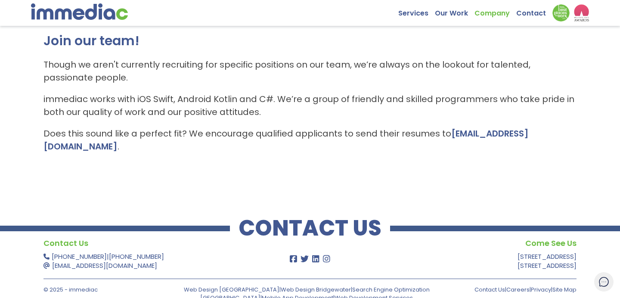  Describe the element at coordinates (79, 12) in the screenshot. I see `img: immediac` at that location.